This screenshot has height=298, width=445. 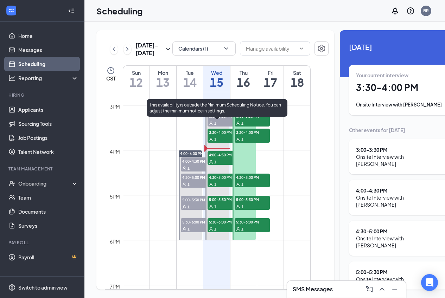 I want to click on svg: Collapse, so click(x=71, y=11).